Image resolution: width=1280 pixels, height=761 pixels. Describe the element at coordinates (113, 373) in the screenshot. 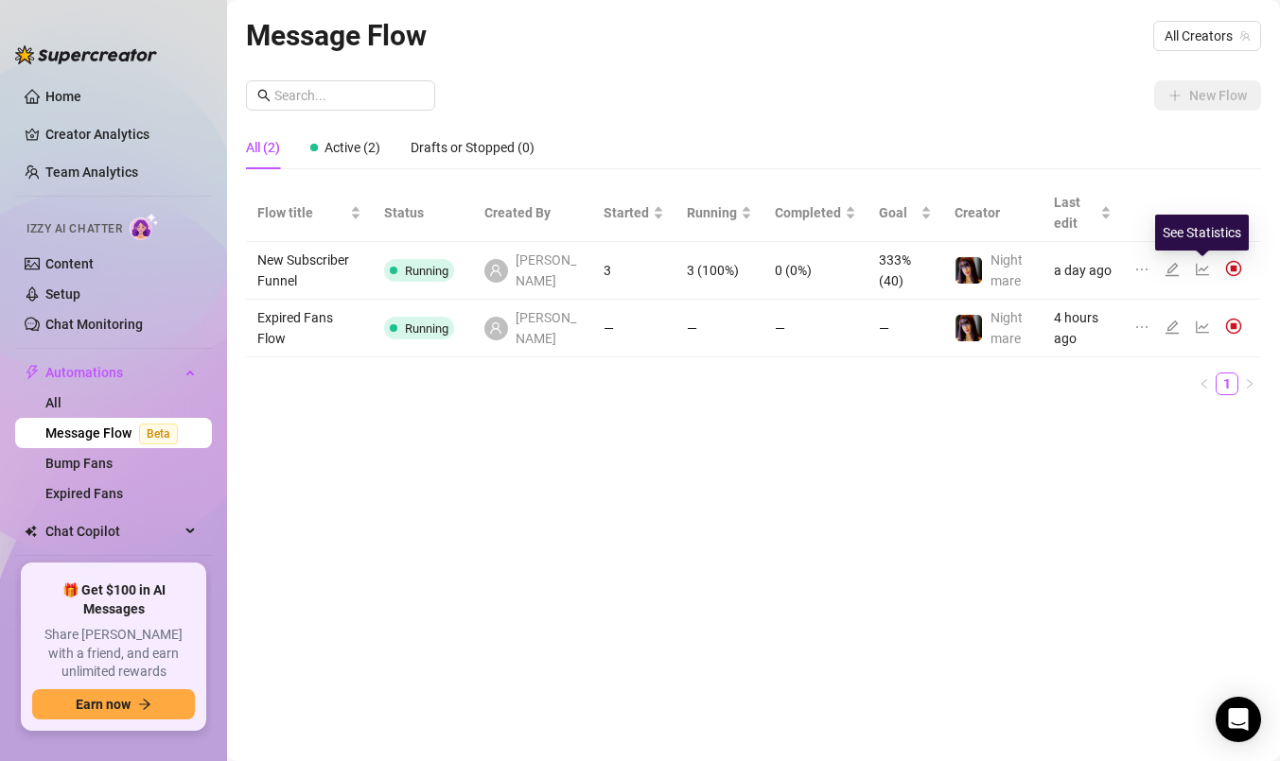

I see `span: Automations` at that location.